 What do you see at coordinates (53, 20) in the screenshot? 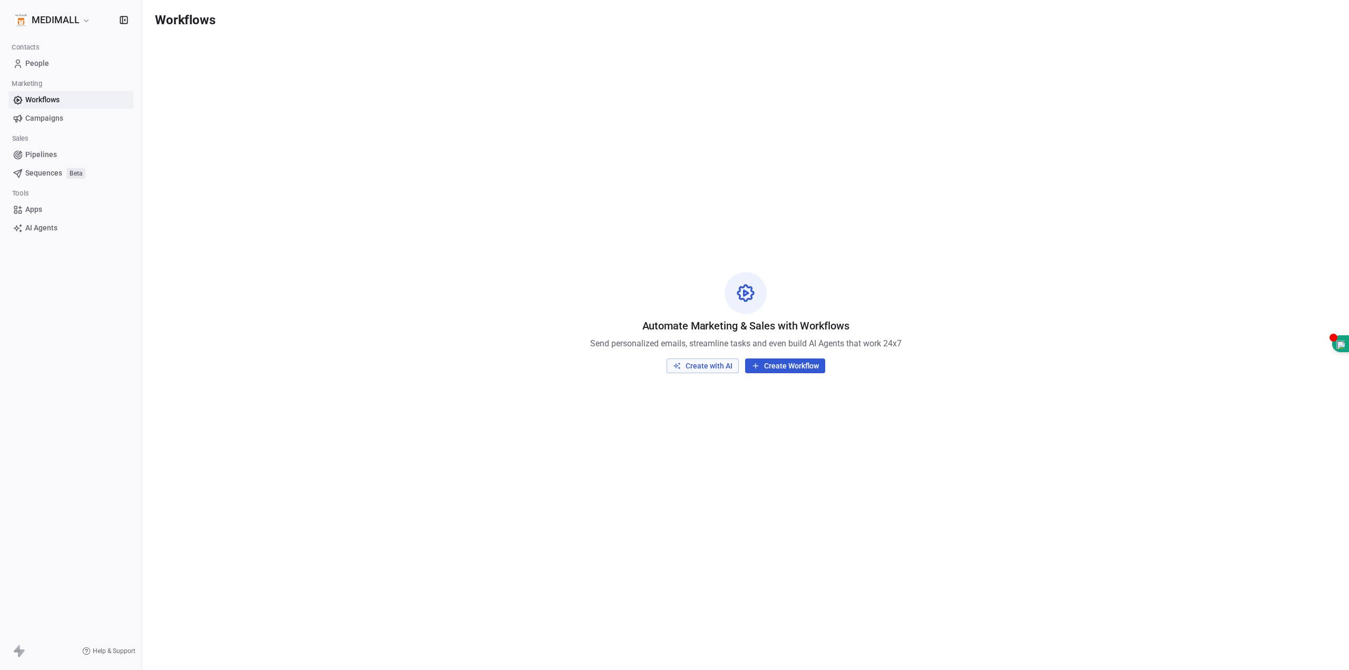
I see `button: MEDIMALL` at bounding box center [53, 20].